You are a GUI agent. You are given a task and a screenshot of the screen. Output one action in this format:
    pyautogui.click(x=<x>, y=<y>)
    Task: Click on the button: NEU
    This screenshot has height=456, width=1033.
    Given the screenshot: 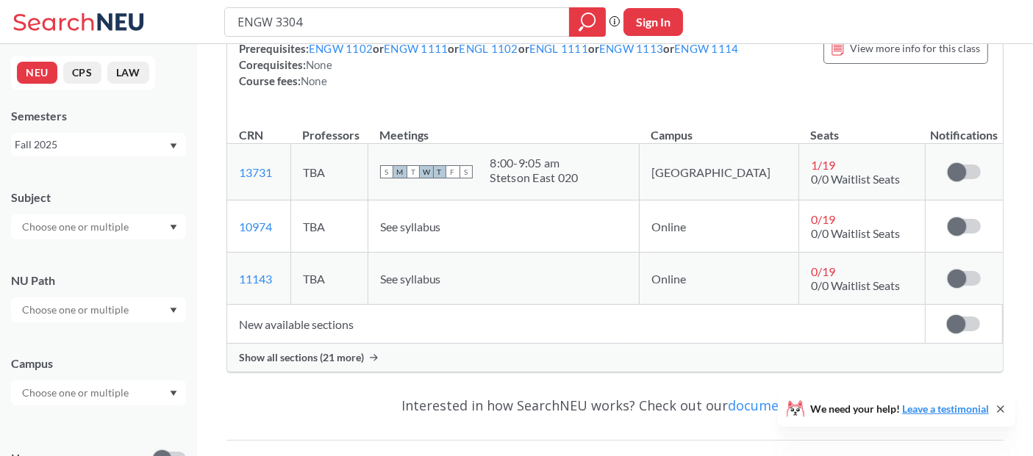 What is the action you would take?
    pyautogui.click(x=37, y=73)
    